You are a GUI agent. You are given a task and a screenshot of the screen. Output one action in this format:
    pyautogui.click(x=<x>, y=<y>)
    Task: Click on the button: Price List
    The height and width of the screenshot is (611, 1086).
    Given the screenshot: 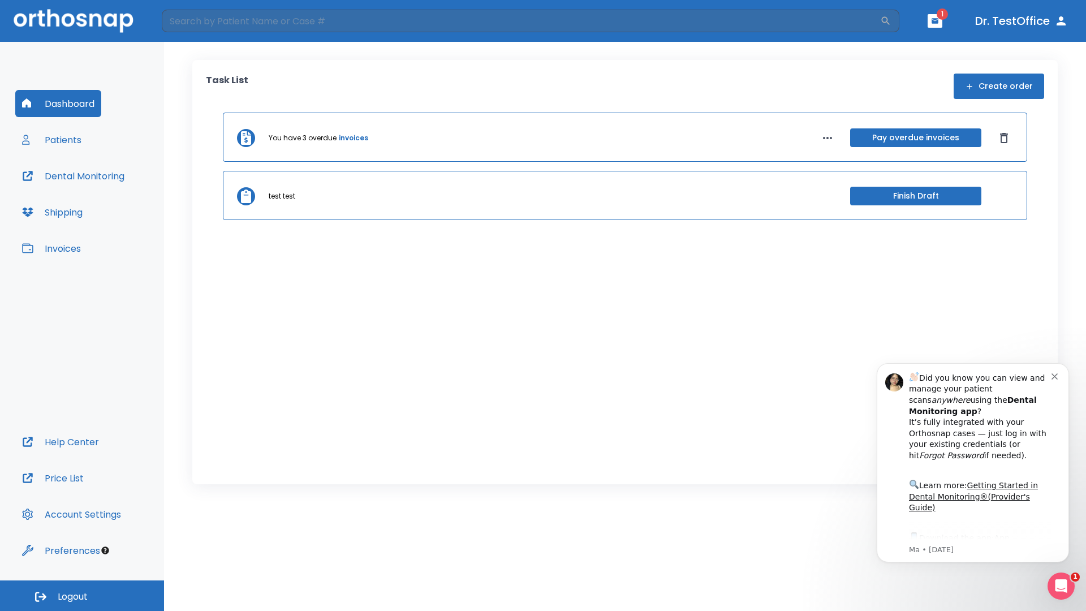 What is the action you would take?
    pyautogui.click(x=53, y=478)
    